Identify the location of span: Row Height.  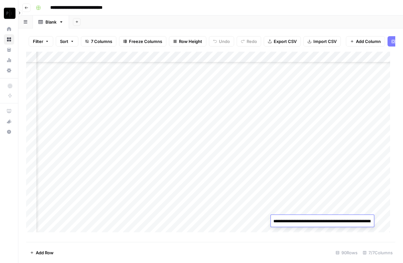
(191, 41).